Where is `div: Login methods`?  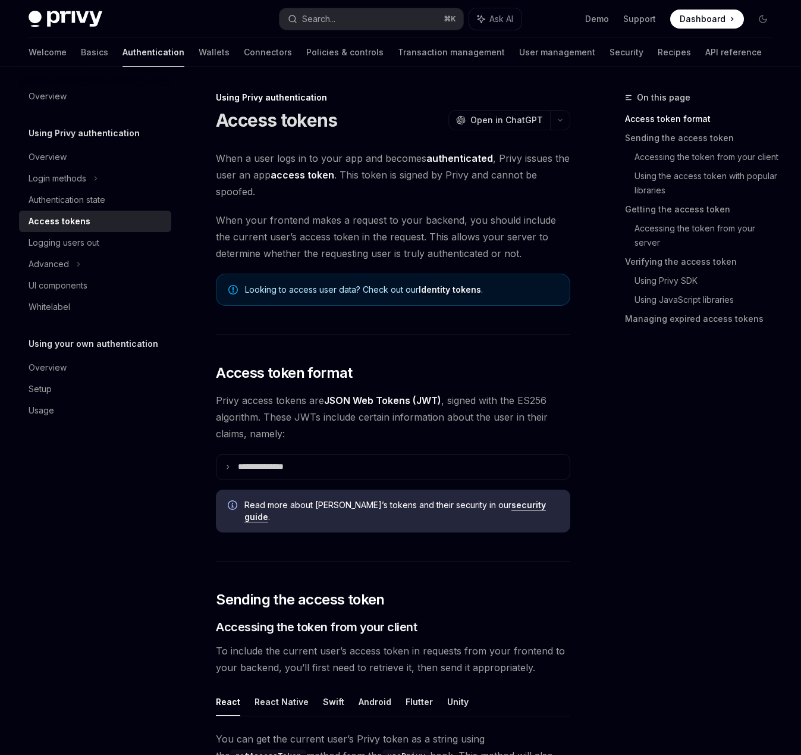
div: Login methods is located at coordinates (57, 178).